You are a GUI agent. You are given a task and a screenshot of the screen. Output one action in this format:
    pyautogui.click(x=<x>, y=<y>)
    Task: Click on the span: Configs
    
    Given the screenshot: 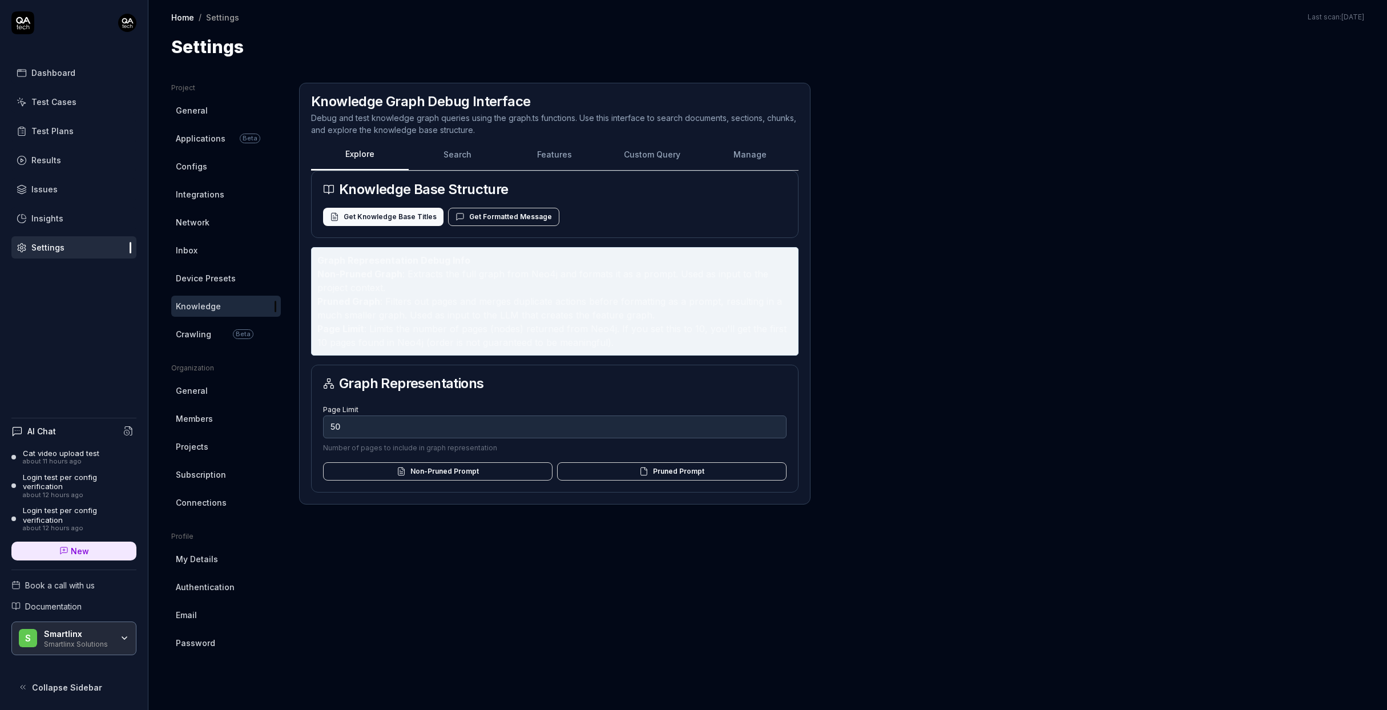 What is the action you would take?
    pyautogui.click(x=191, y=166)
    